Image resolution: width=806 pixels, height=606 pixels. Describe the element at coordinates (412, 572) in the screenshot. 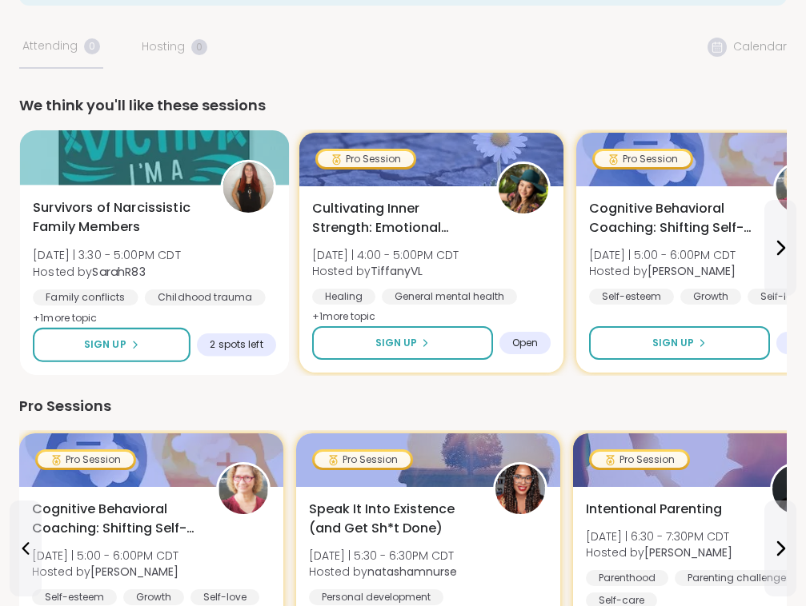

I see `b: natashamnurse` at that location.